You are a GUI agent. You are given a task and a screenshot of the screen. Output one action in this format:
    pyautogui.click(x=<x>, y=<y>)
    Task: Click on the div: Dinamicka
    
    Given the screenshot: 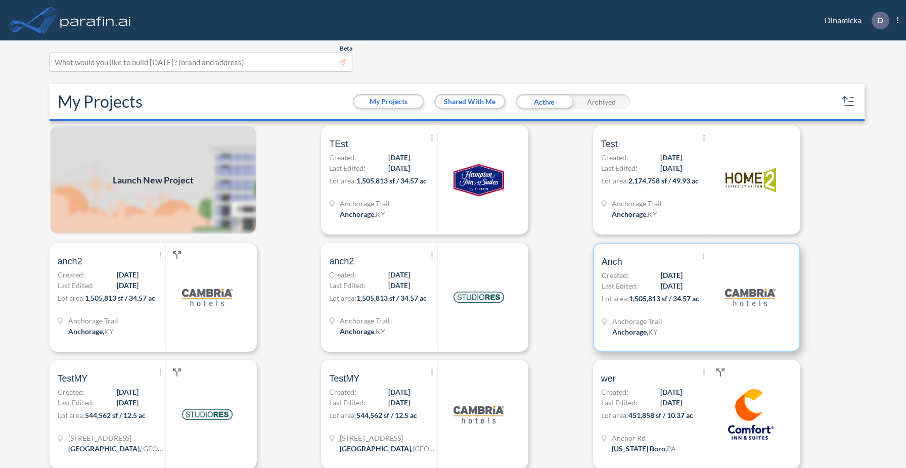 What is the action you would take?
    pyautogui.click(x=854, y=20)
    